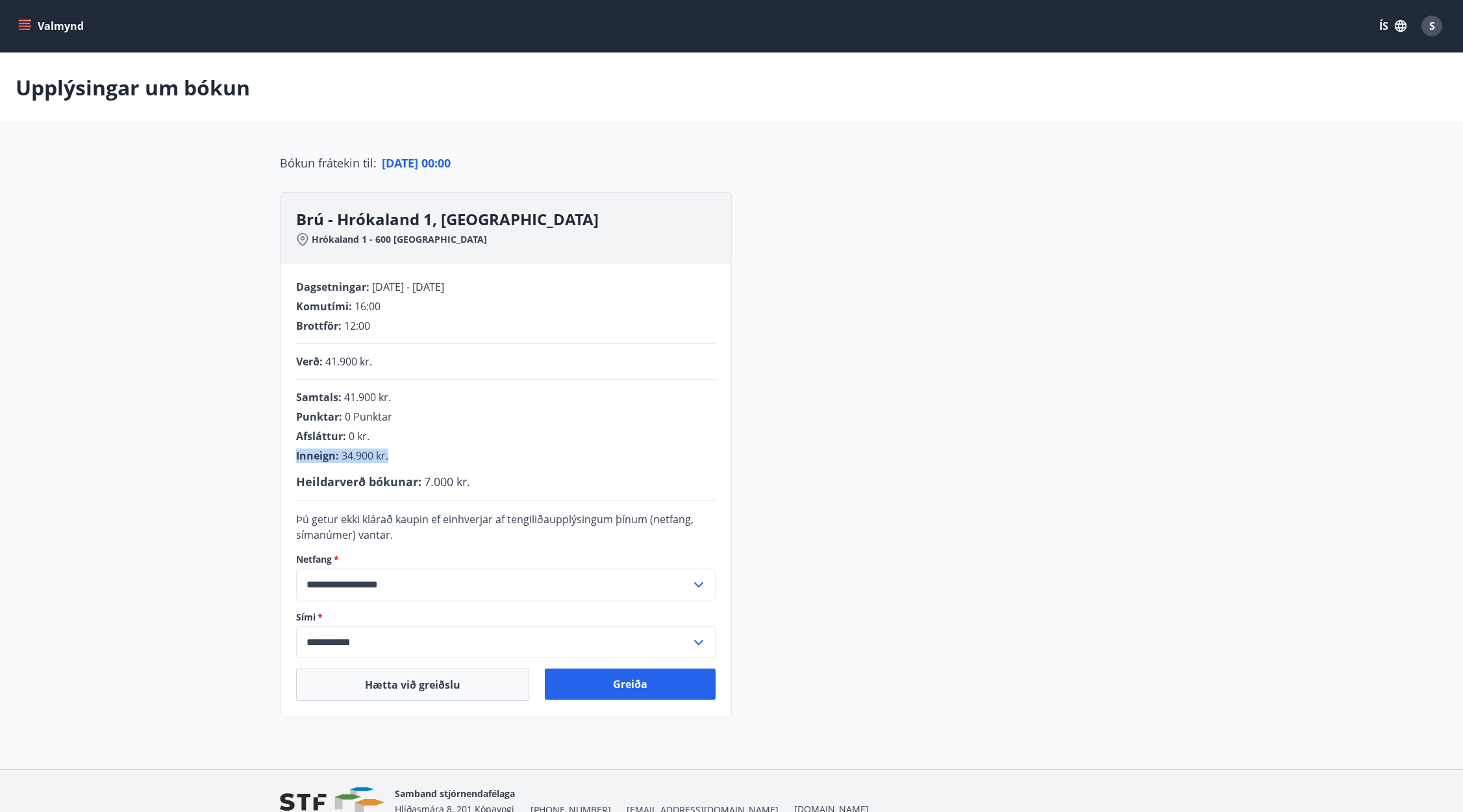 Image resolution: width=1463 pixels, height=812 pixels. Describe the element at coordinates (412, 685) in the screenshot. I see `button: Hætta við greiðslu` at that location.